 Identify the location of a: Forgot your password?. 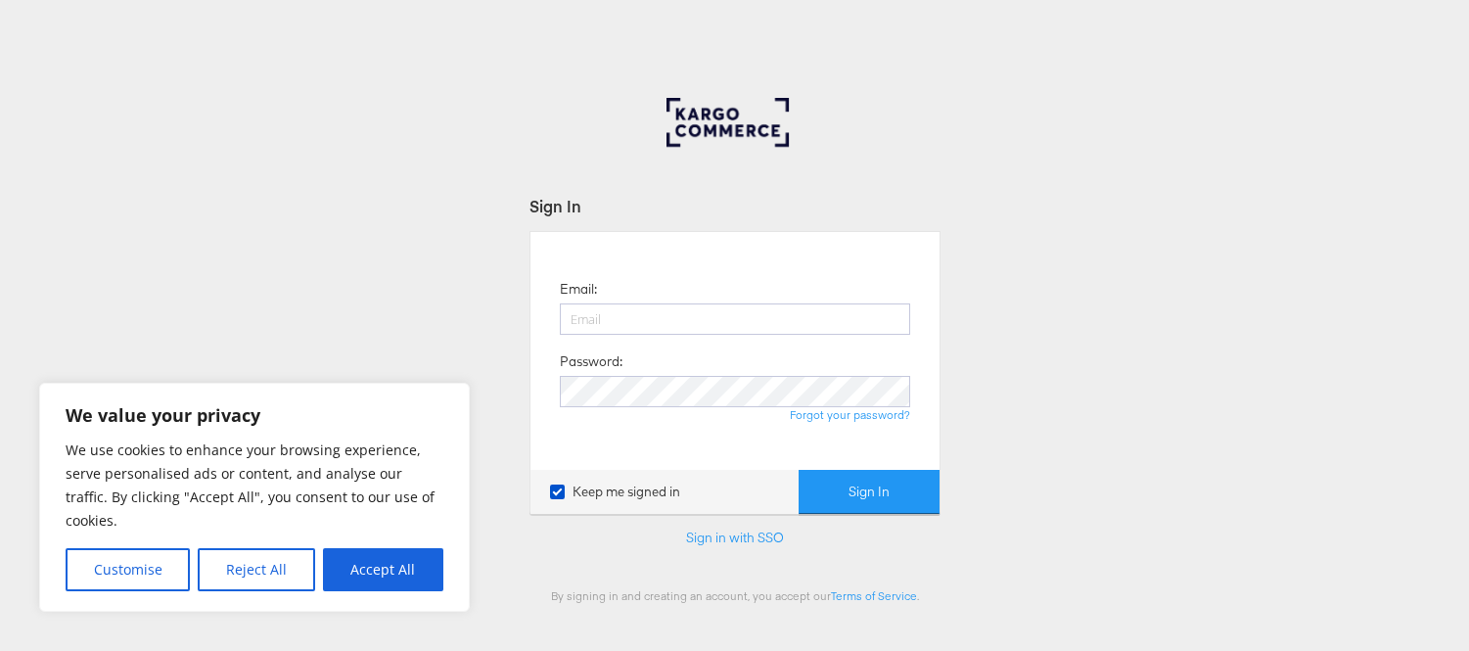
(850, 414).